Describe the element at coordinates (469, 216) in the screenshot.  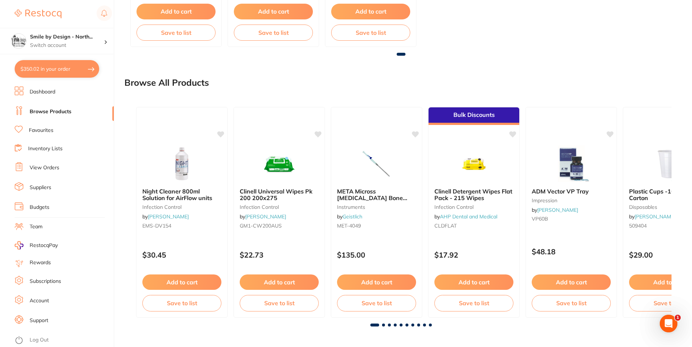
I see `a: AHP Dental and Medical` at that location.